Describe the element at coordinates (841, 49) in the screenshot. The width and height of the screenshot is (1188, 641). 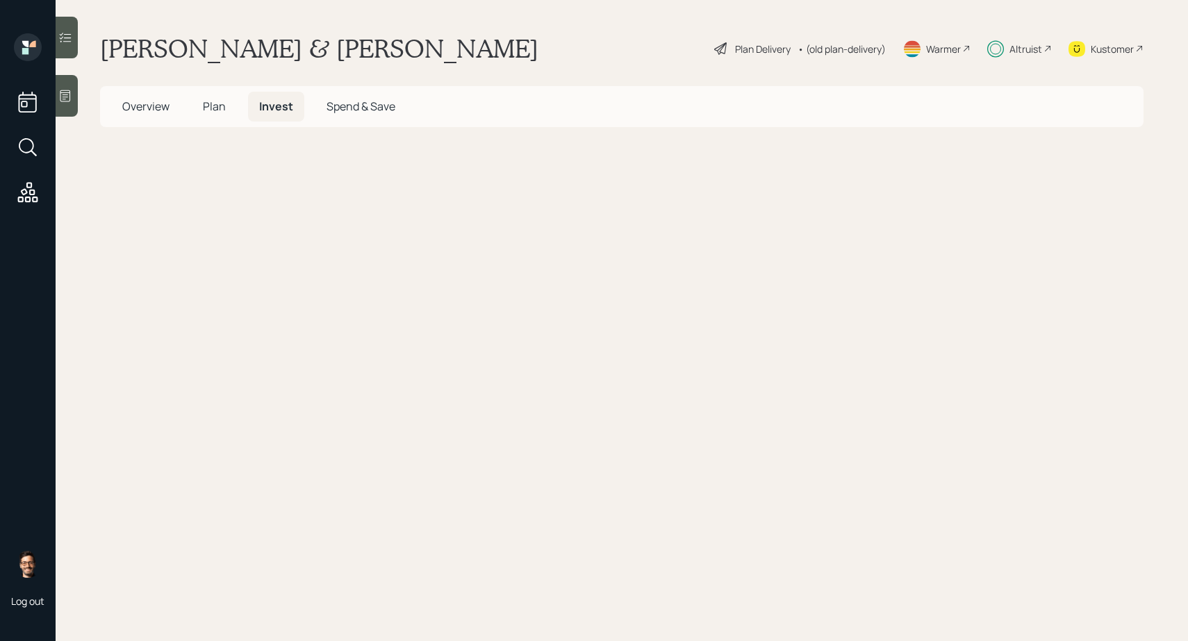
I see `div: • (old plan-delivery)` at that location.